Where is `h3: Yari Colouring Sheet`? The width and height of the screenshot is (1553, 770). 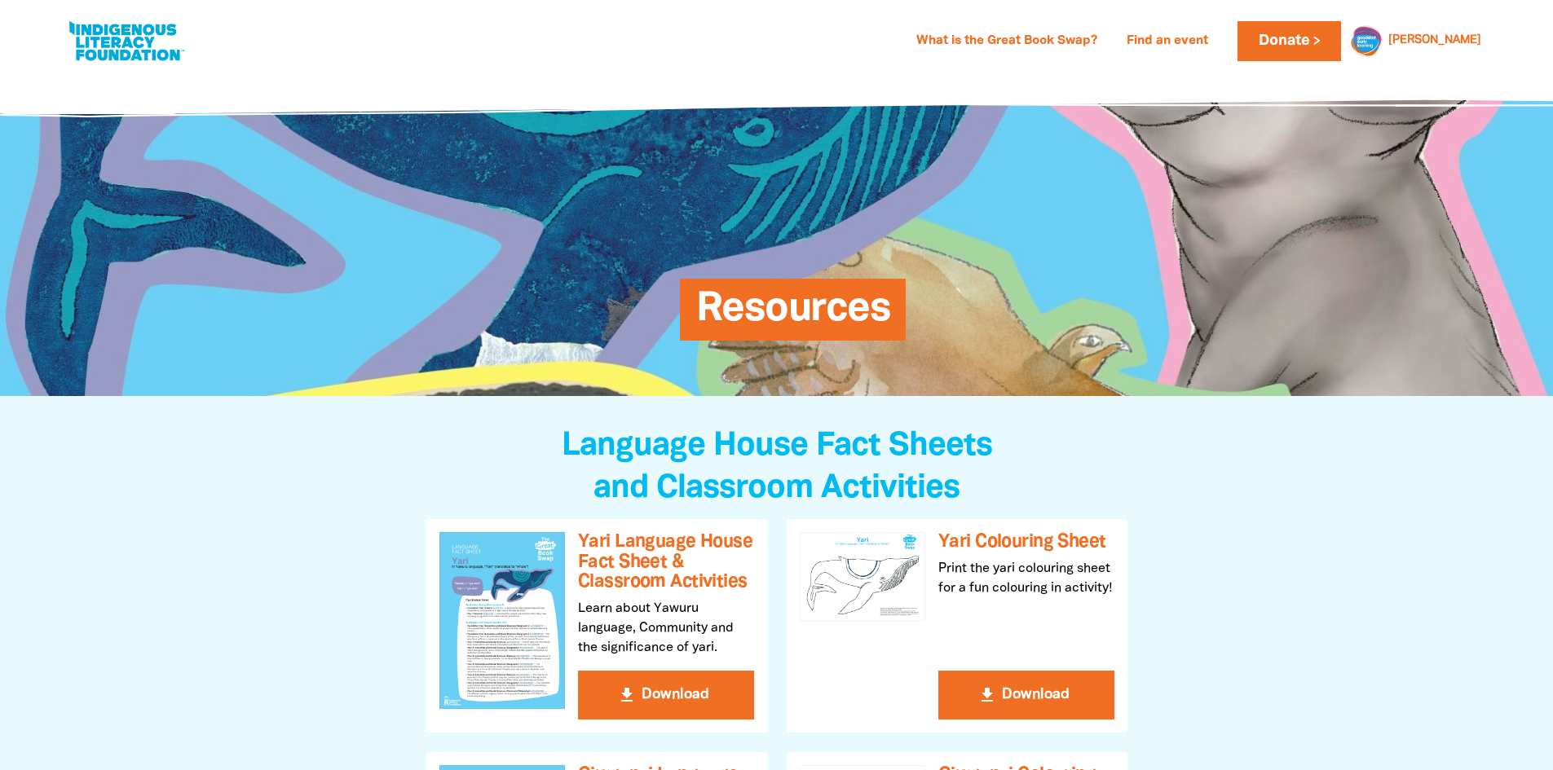 h3: Yari Colouring Sheet is located at coordinates (1026, 542).